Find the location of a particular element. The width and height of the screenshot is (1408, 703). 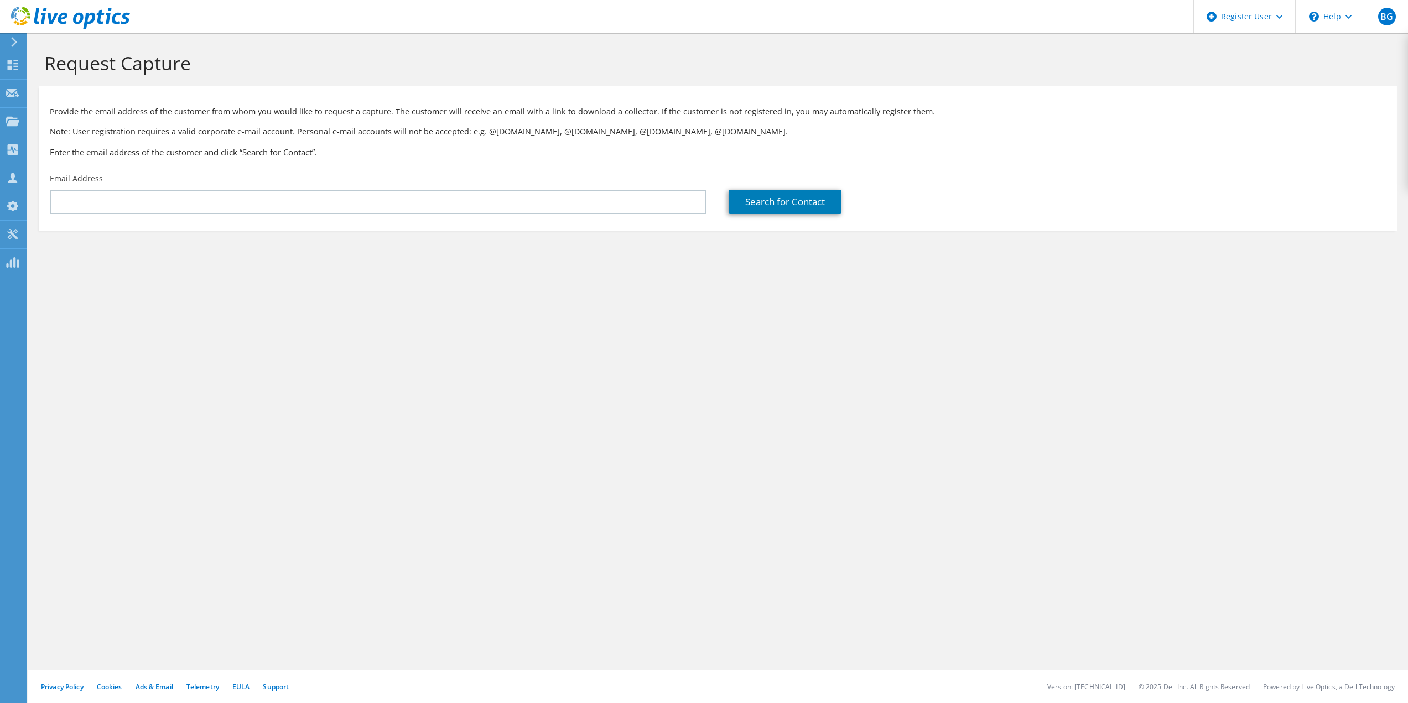

a: Cookies is located at coordinates (110, 687).